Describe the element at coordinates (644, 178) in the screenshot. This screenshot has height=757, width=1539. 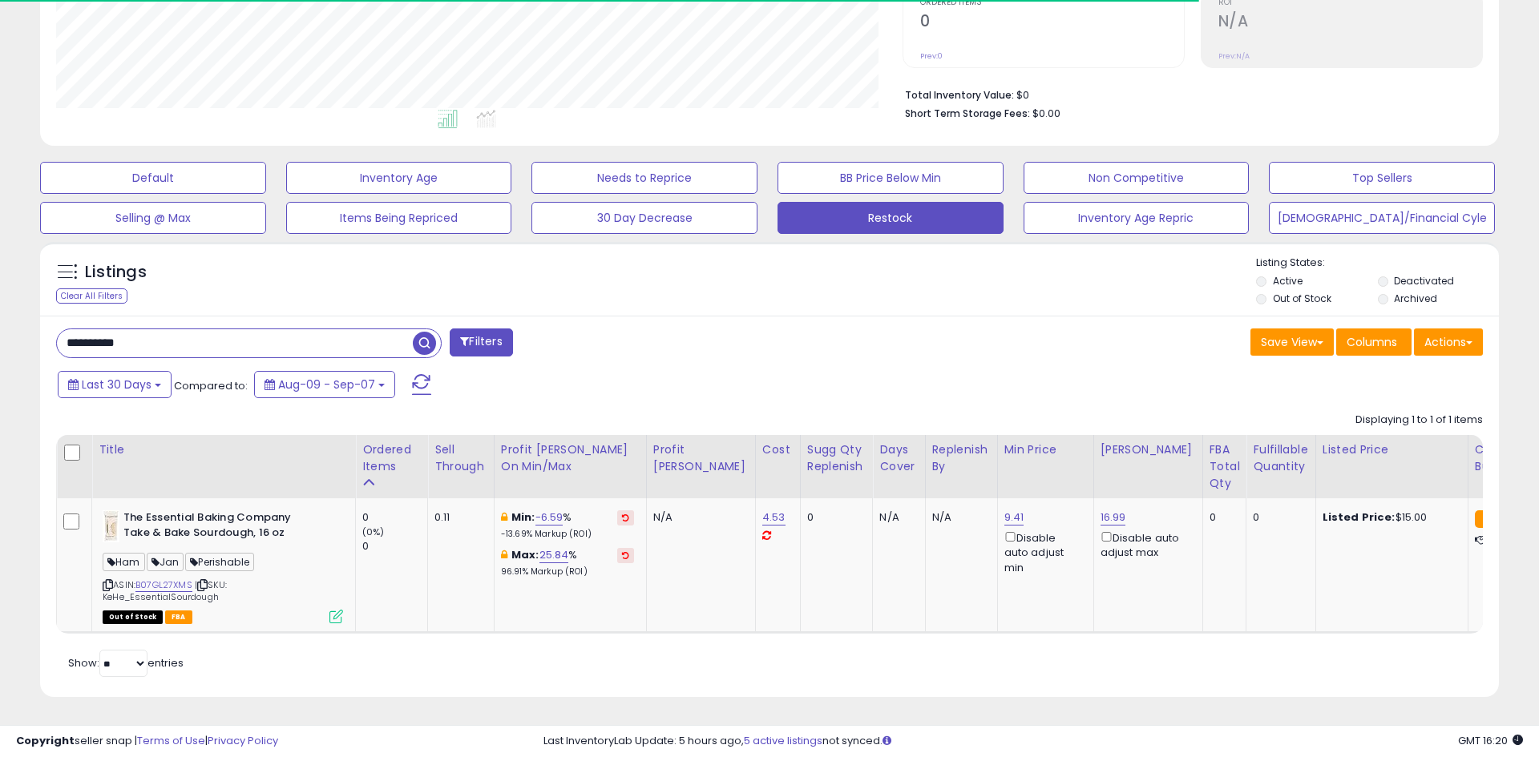
I see `button: Needs to Reprice` at that location.